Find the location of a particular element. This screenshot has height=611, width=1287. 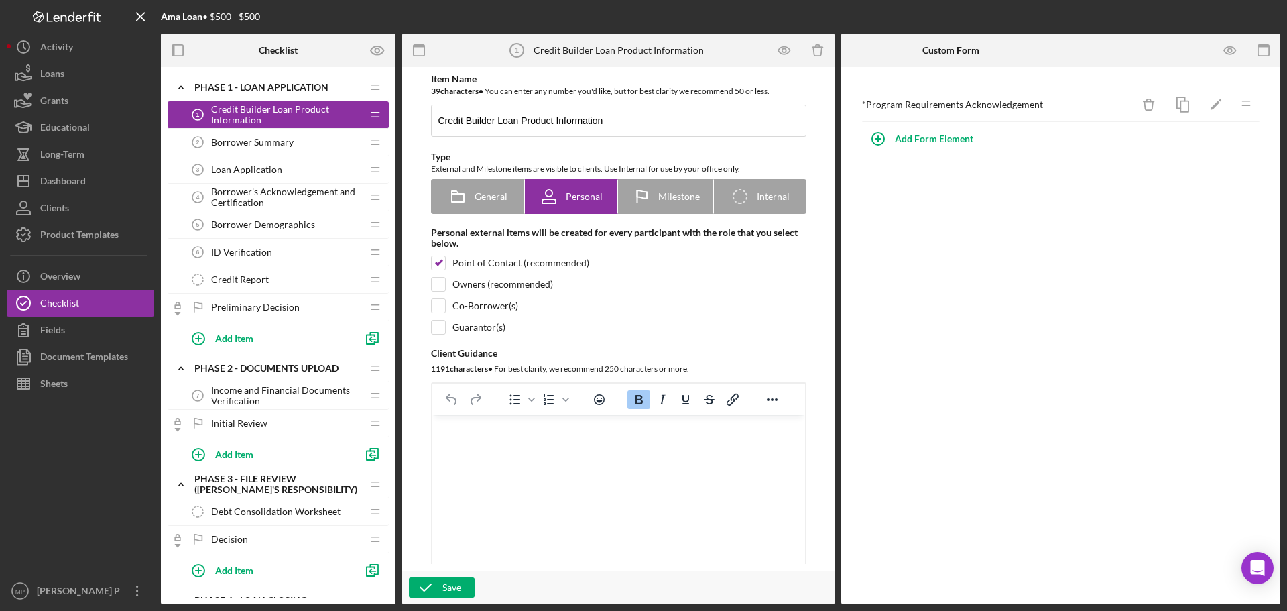

a: Fields is located at coordinates (80, 330).